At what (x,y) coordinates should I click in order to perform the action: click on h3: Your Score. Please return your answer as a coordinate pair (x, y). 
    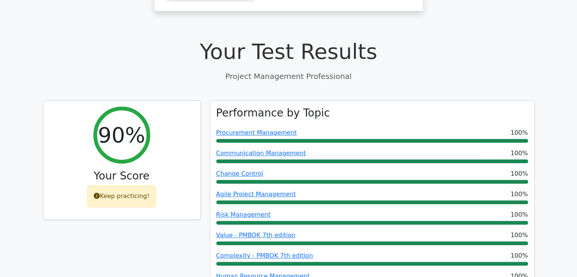
    Looking at the image, I should click on (122, 176).